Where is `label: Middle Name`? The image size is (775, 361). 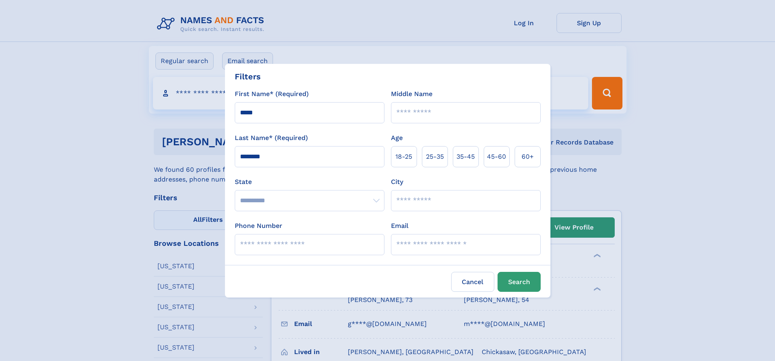 label: Middle Name is located at coordinates (411, 94).